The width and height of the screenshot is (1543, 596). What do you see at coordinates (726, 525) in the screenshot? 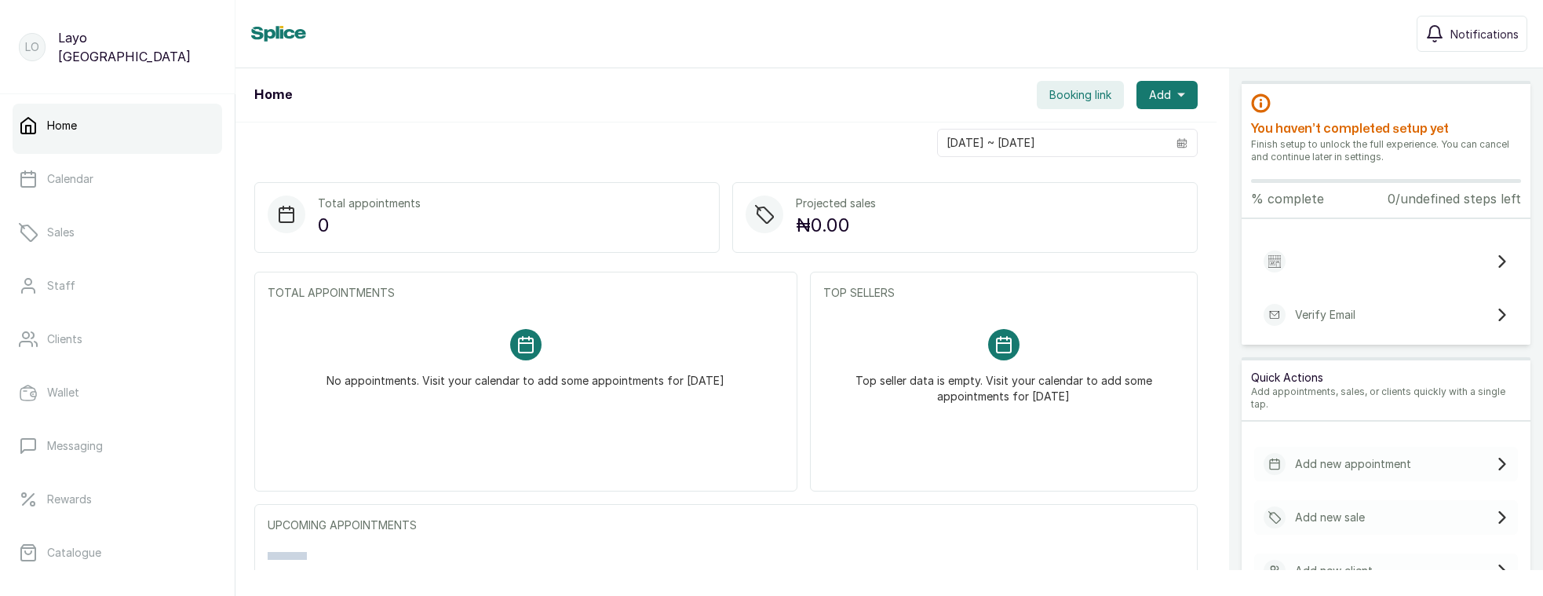
I see `p: UPCOMING APPOINTMENTS` at bounding box center [726, 525].